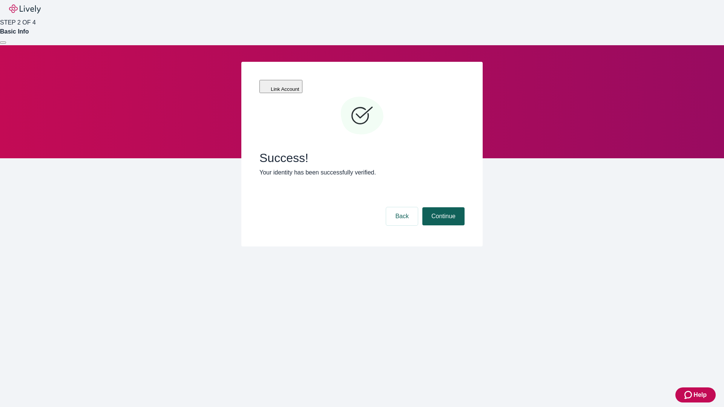 This screenshot has height=407, width=724. What do you see at coordinates (362, 173) in the screenshot?
I see `p: Your identity has been successfully verified.` at bounding box center [362, 173].